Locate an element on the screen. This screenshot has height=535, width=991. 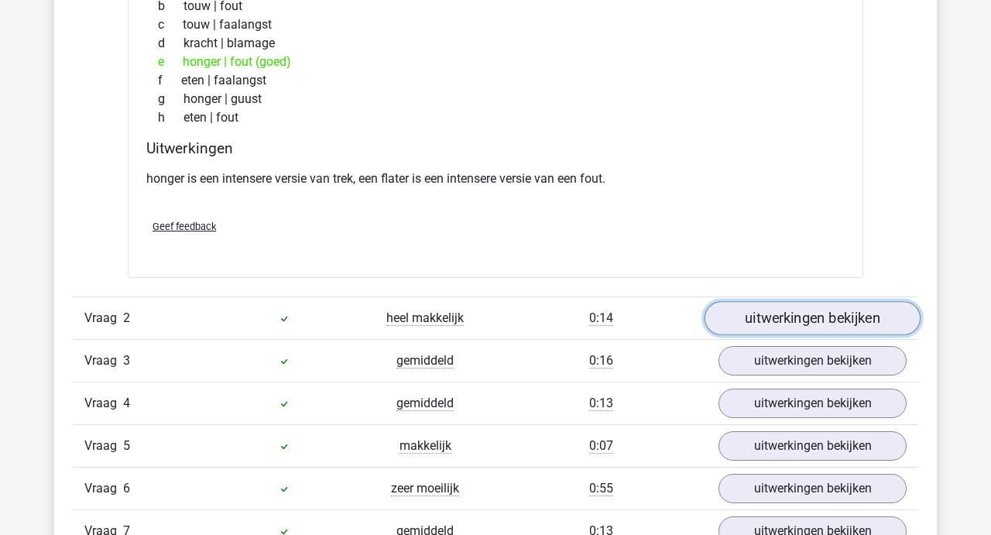
p: honger is een intensere versie van trek, een flater is een intensere versie van een fout. is located at coordinates (495, 179).